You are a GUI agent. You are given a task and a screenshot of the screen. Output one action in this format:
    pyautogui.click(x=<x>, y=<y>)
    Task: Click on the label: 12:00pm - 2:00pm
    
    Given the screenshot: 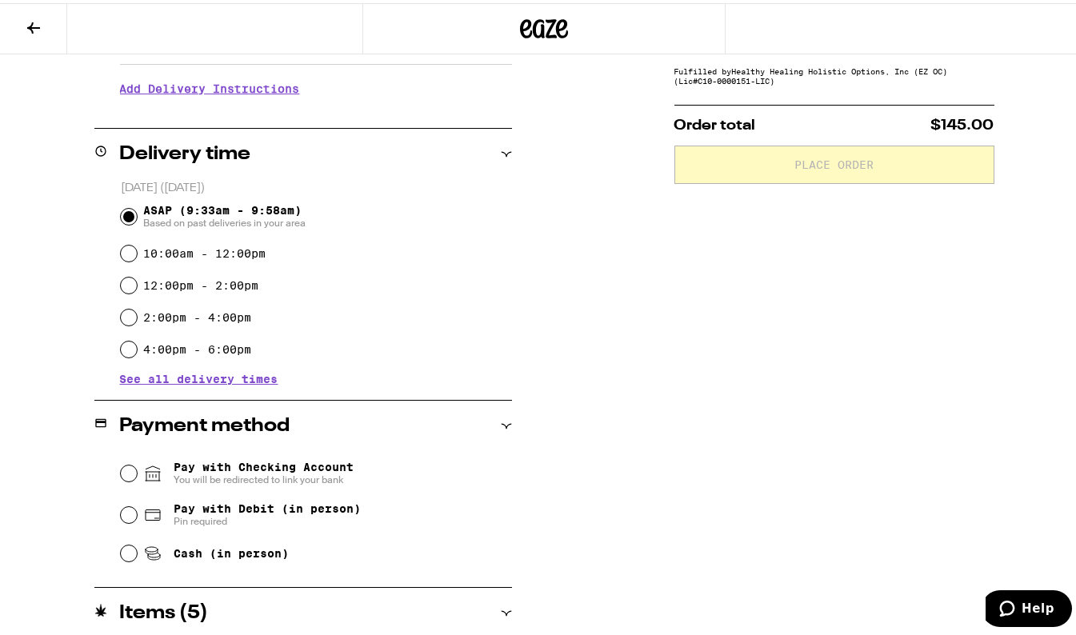 What is the action you would take?
    pyautogui.click(x=201, y=282)
    